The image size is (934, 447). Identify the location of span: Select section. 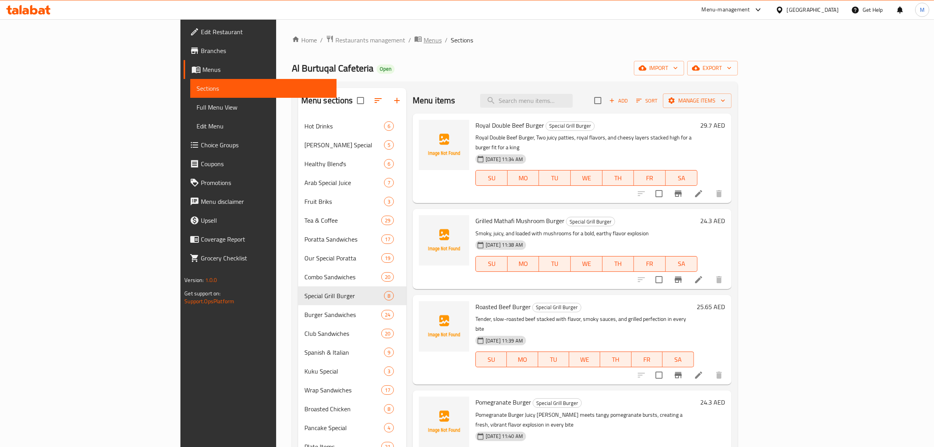
(598, 100).